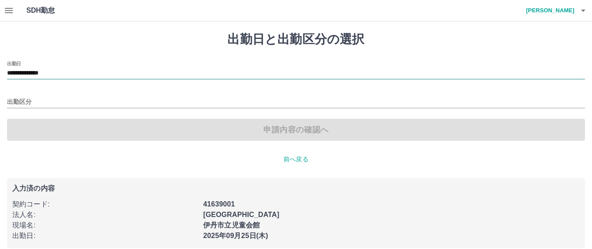 This screenshot has width=592, height=249. What do you see at coordinates (105, 236) in the screenshot?
I see `p: 出勤日 :` at bounding box center [105, 236].